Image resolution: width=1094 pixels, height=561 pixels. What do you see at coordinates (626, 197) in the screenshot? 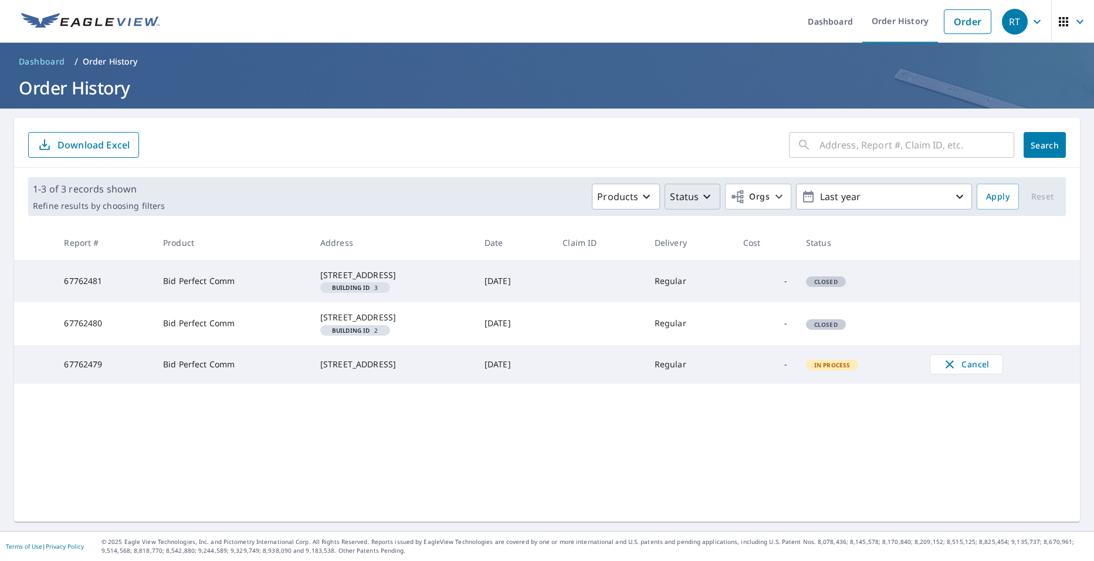
I see `button: Products` at bounding box center [626, 197].